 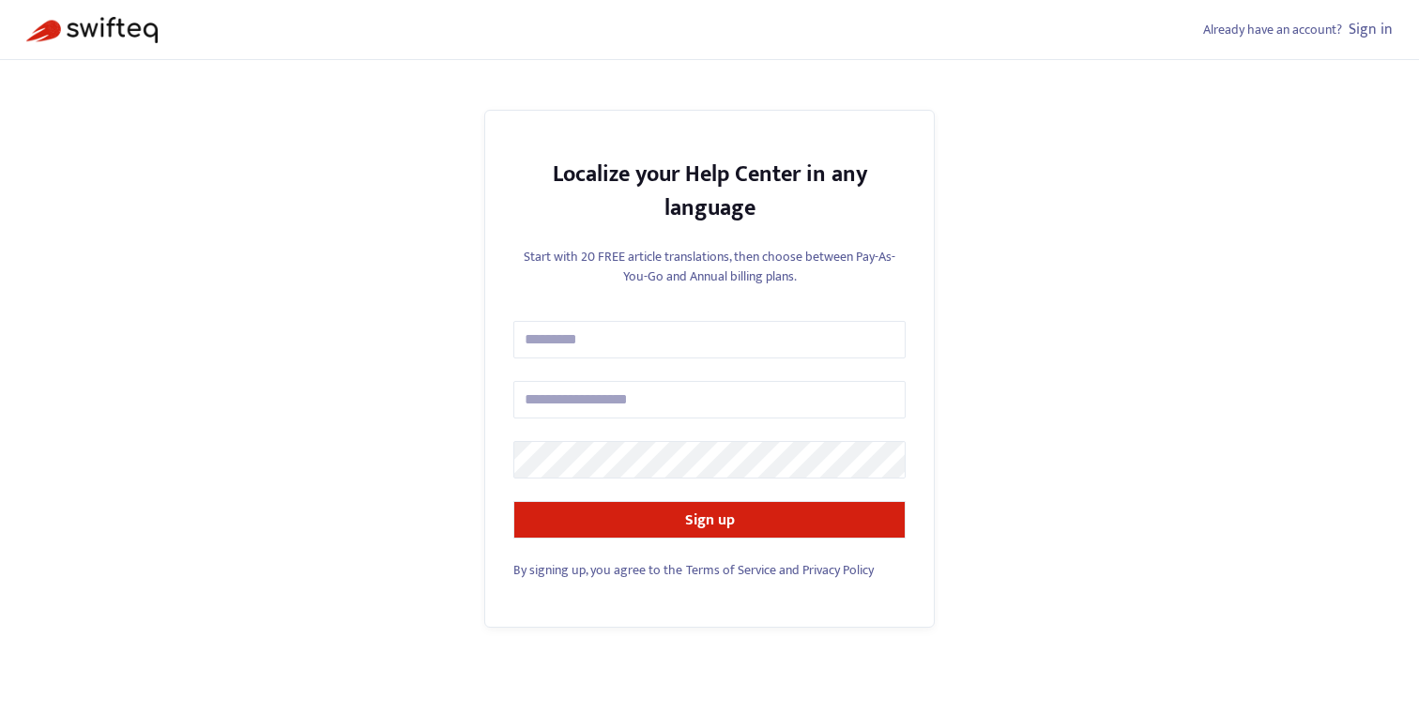 What do you see at coordinates (1370, 29) in the screenshot?
I see `a: Sign in` at bounding box center [1370, 29].